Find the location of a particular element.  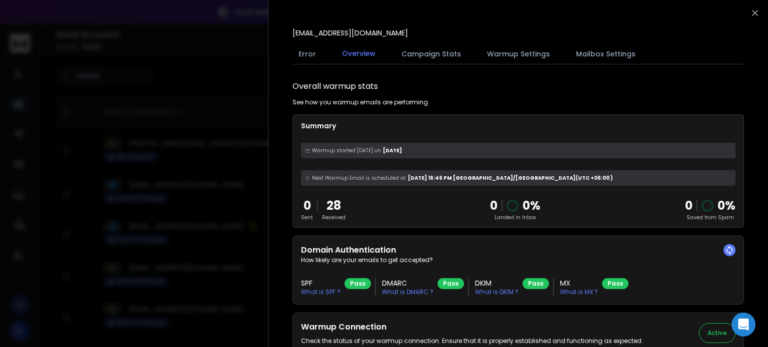

p: What is SPF ? is located at coordinates (320, 292).